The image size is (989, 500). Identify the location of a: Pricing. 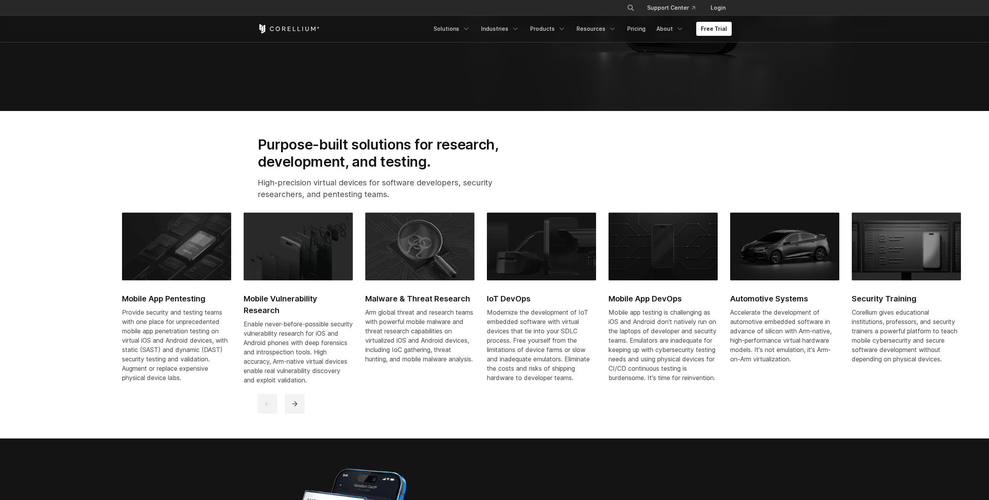
(636, 29).